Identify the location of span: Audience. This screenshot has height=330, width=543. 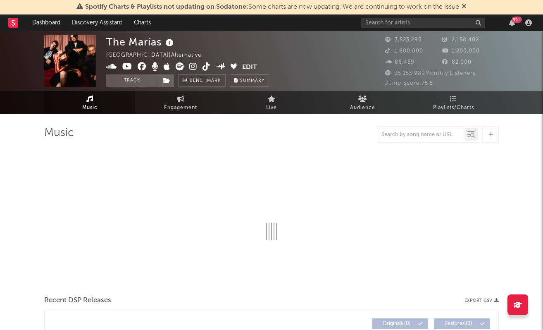
(363, 108).